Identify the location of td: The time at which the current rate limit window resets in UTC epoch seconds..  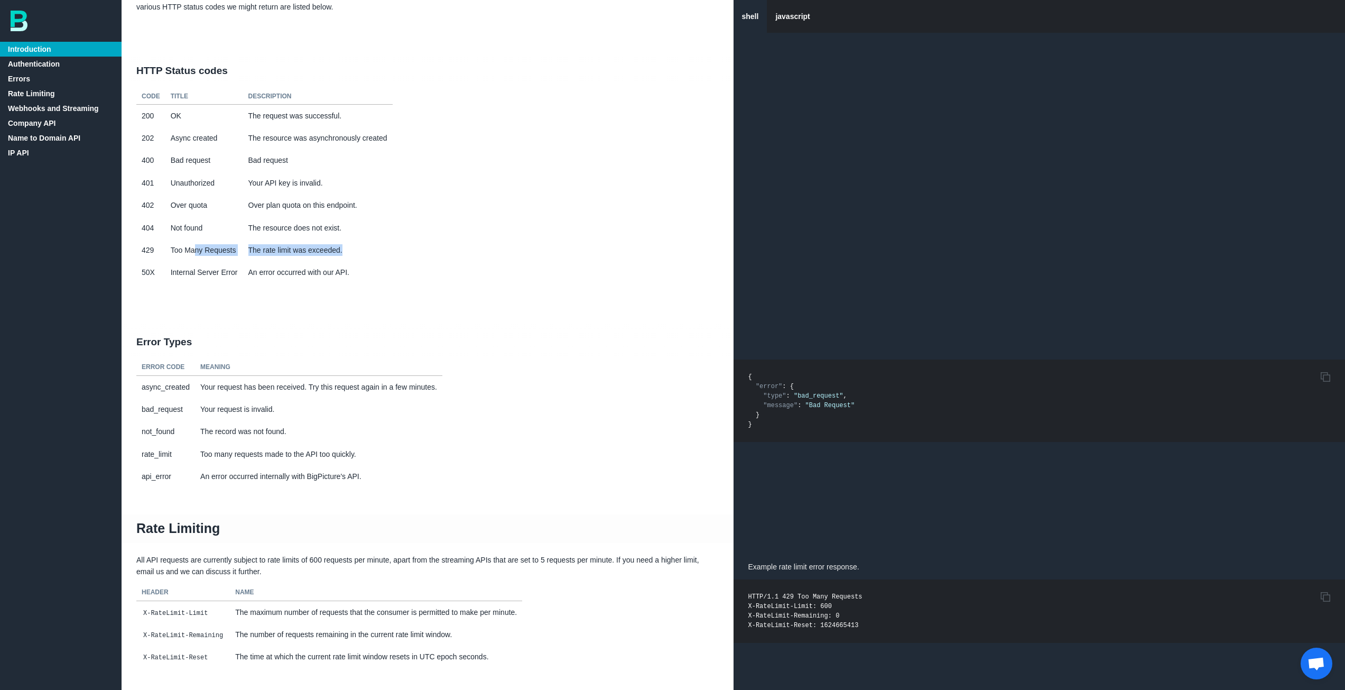
(376, 657).